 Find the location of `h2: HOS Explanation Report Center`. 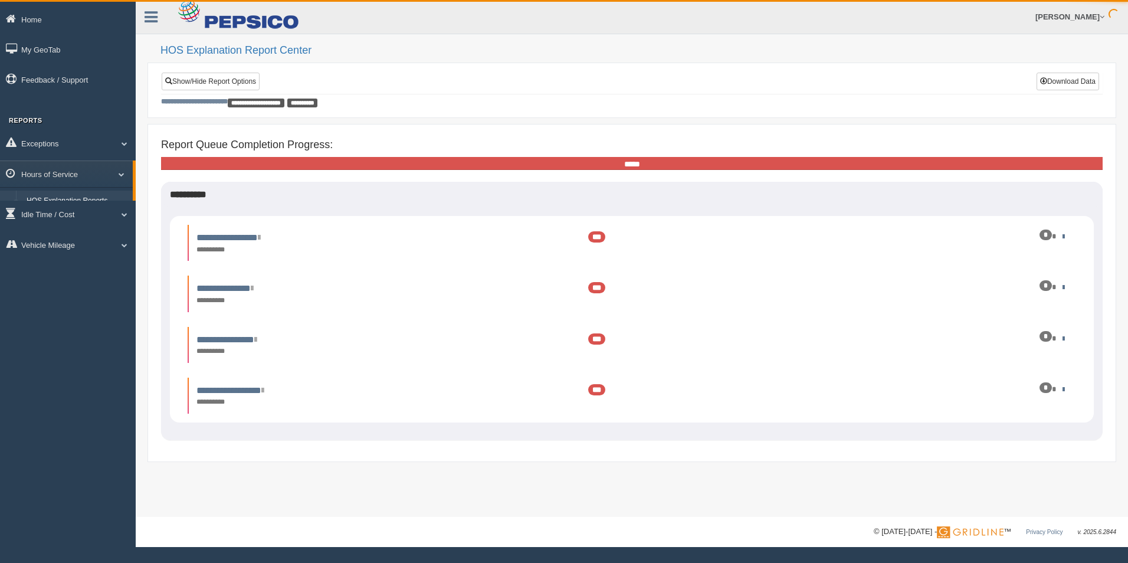

h2: HOS Explanation Report Center is located at coordinates (638, 51).